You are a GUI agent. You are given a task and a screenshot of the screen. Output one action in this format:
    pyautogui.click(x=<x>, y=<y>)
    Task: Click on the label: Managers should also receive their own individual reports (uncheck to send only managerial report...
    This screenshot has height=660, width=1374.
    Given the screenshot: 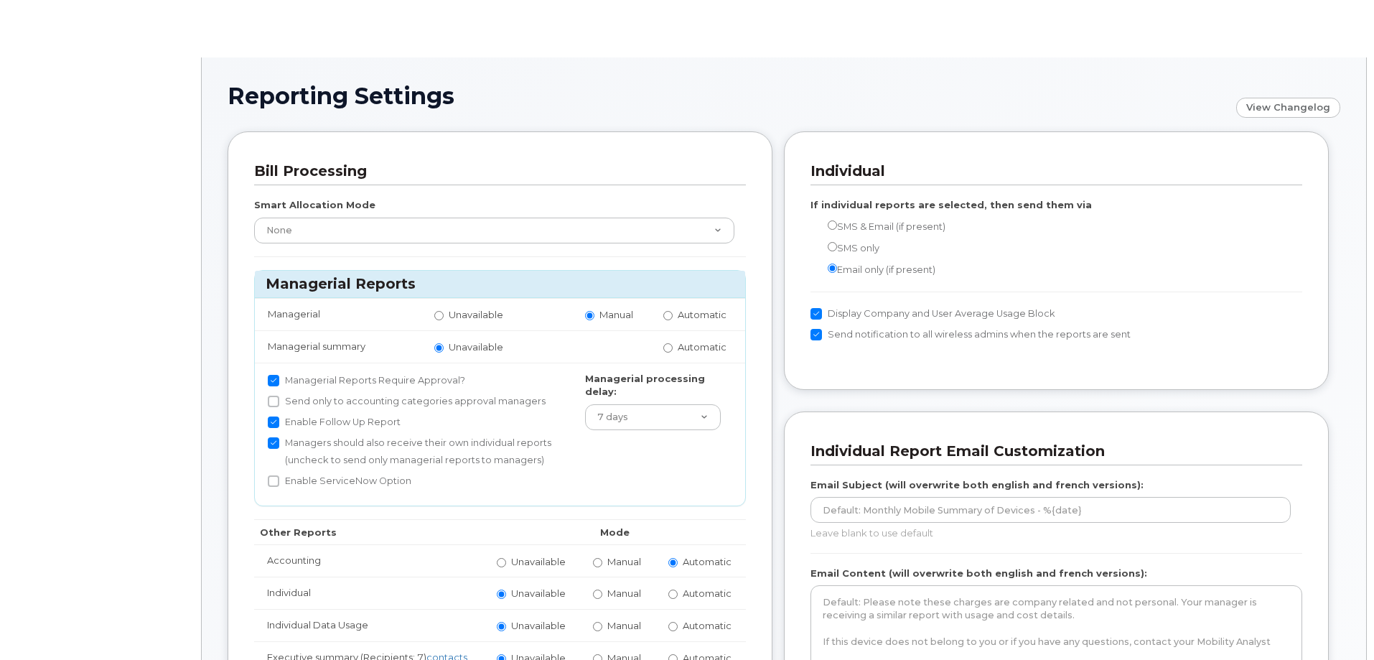 What is the action you would take?
    pyautogui.click(x=413, y=452)
    